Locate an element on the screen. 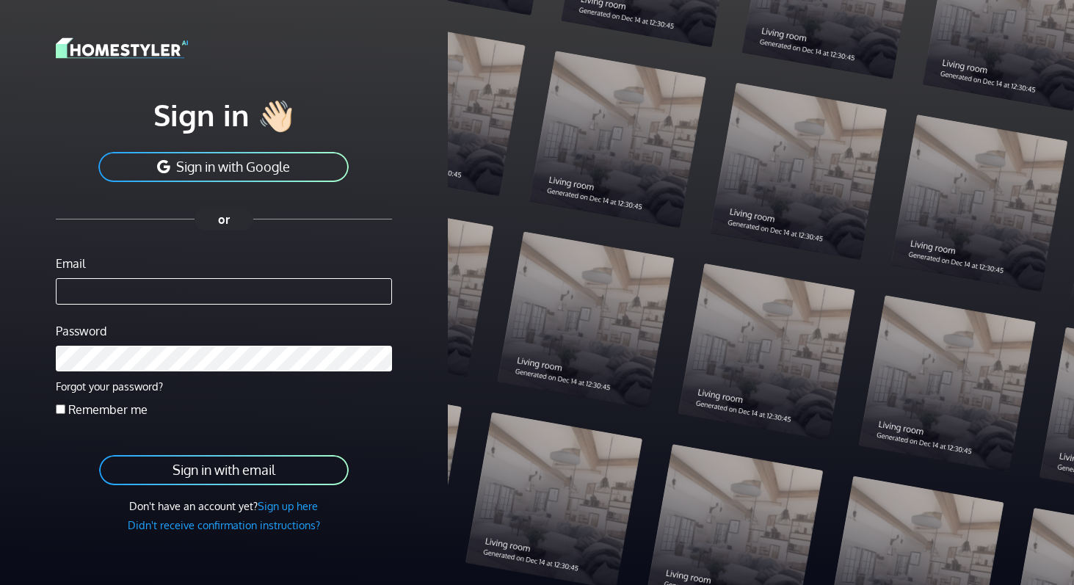  img: logo-3de290ba35641baa71223ecac5eacb59cb85b4c7fdf211dc9aaecaaee71ea2f8.svg is located at coordinates (122, 48).